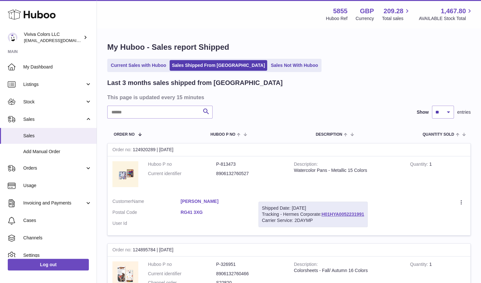  Describe the element at coordinates (214, 212) in the screenshot. I see `a: RG41 3XG` at that location.